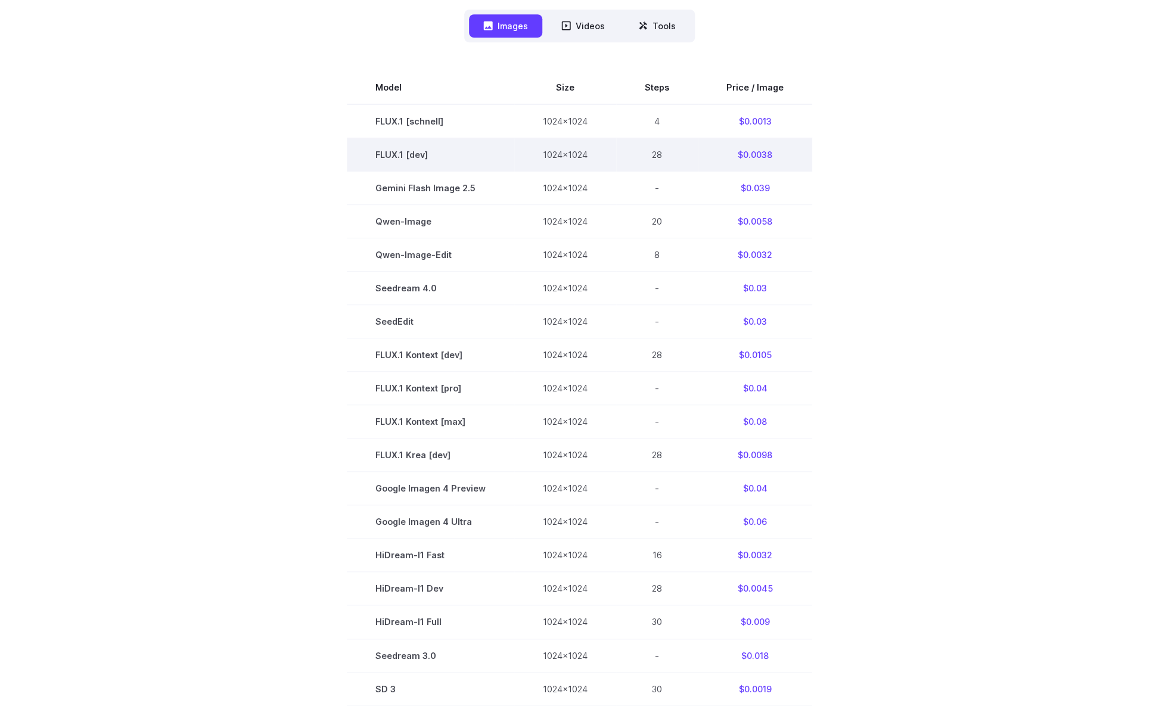 The width and height of the screenshot is (1159, 706). I want to click on td: Seedream 4.0, so click(430, 288).